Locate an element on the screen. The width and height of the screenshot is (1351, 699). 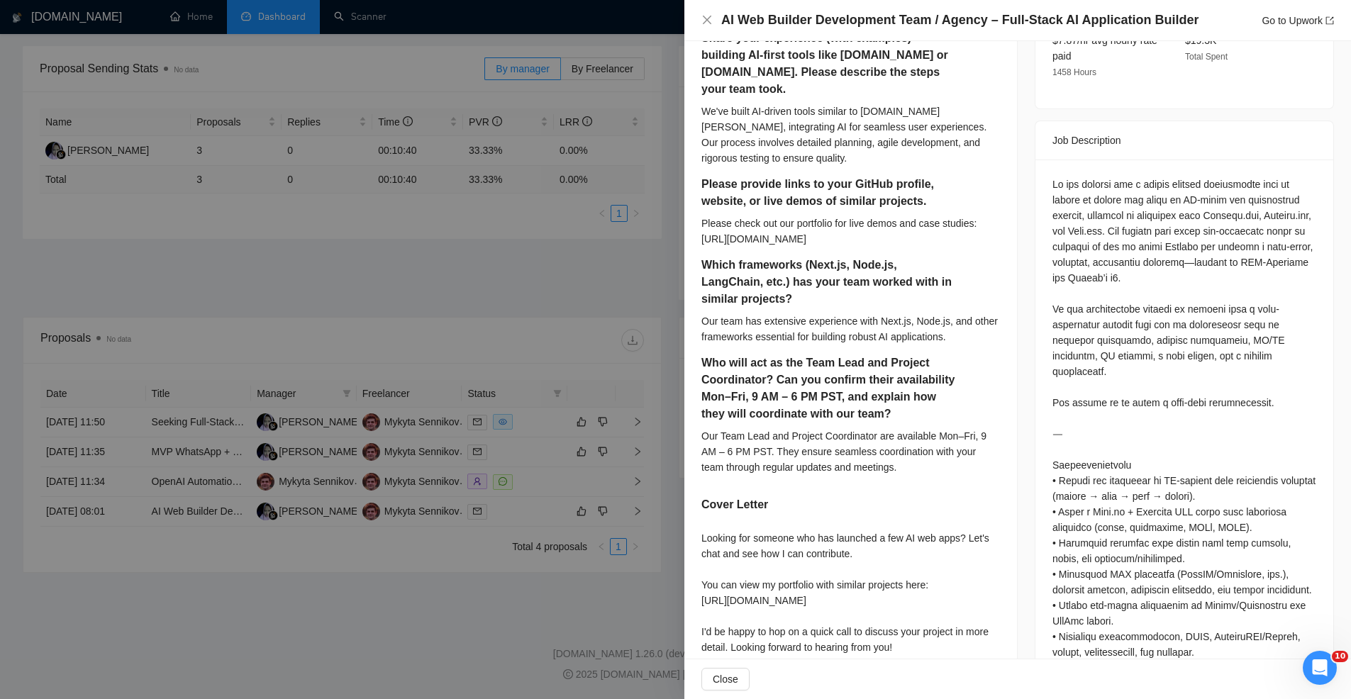
span: 1458 Hours is located at coordinates (1074, 72).